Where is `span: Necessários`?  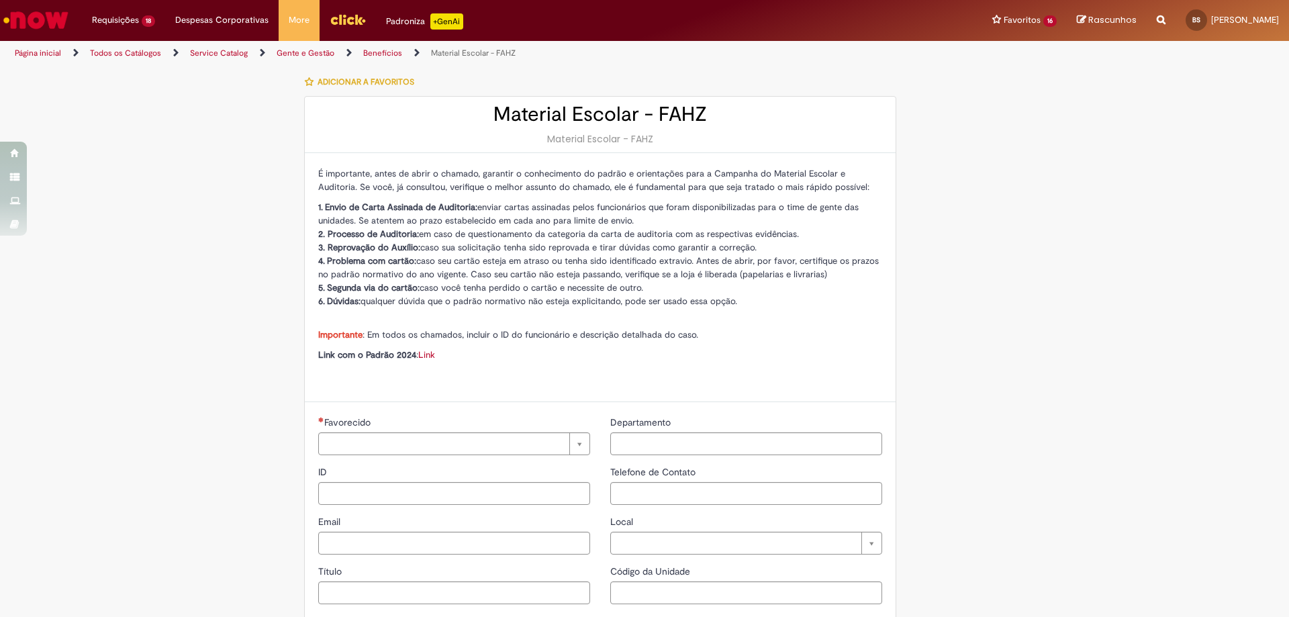 span: Necessários is located at coordinates (321, 420).